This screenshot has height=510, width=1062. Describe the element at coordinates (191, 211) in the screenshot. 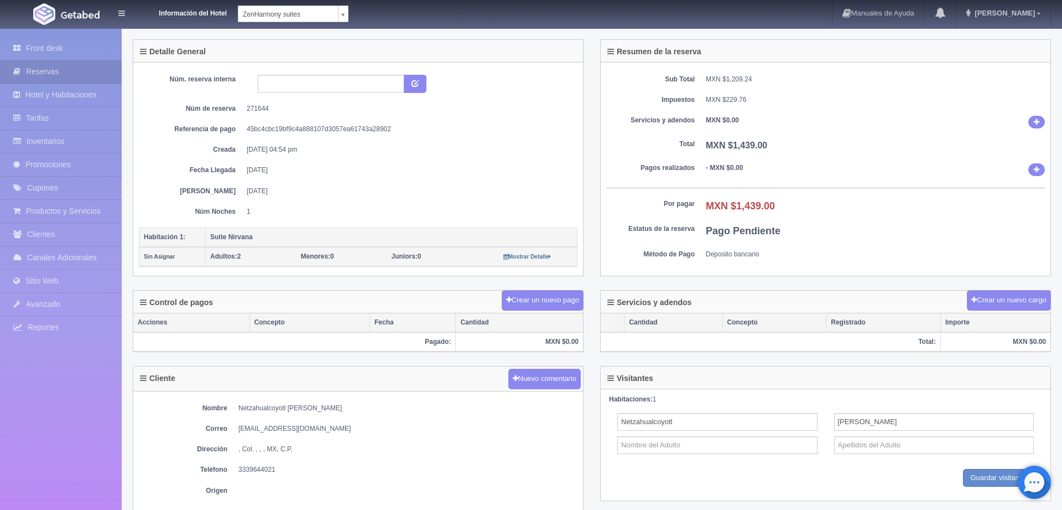

I see `dt: Núm Noches` at that location.